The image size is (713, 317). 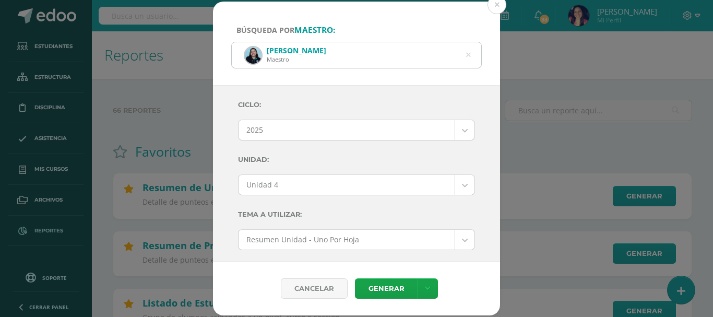 What do you see at coordinates (296, 59) in the screenshot?
I see `div: Maestro` at bounding box center [296, 59].